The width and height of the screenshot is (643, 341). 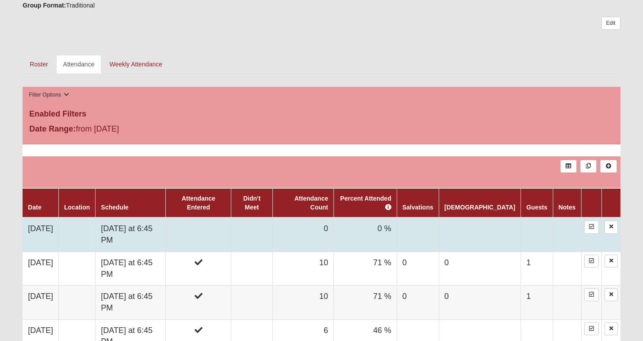 What do you see at coordinates (568, 166) in the screenshot?
I see `a: Export to Excel` at bounding box center [568, 166].